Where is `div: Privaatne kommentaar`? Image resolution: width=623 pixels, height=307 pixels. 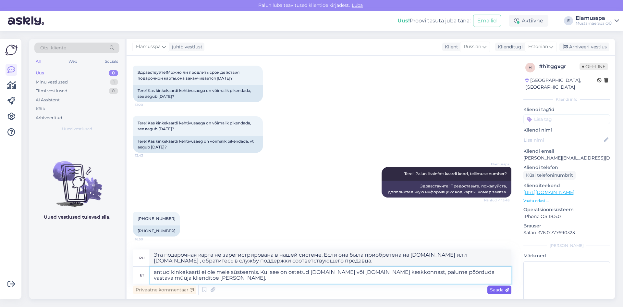 div: Privaatne kommentaar is located at coordinates (164, 289).